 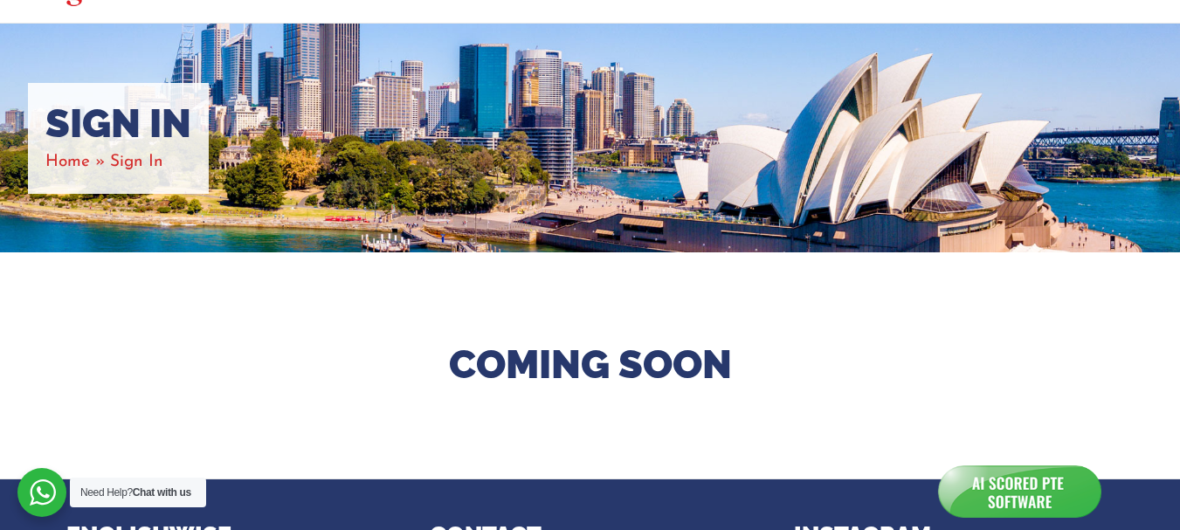 I want to click on span: Home, so click(x=67, y=162).